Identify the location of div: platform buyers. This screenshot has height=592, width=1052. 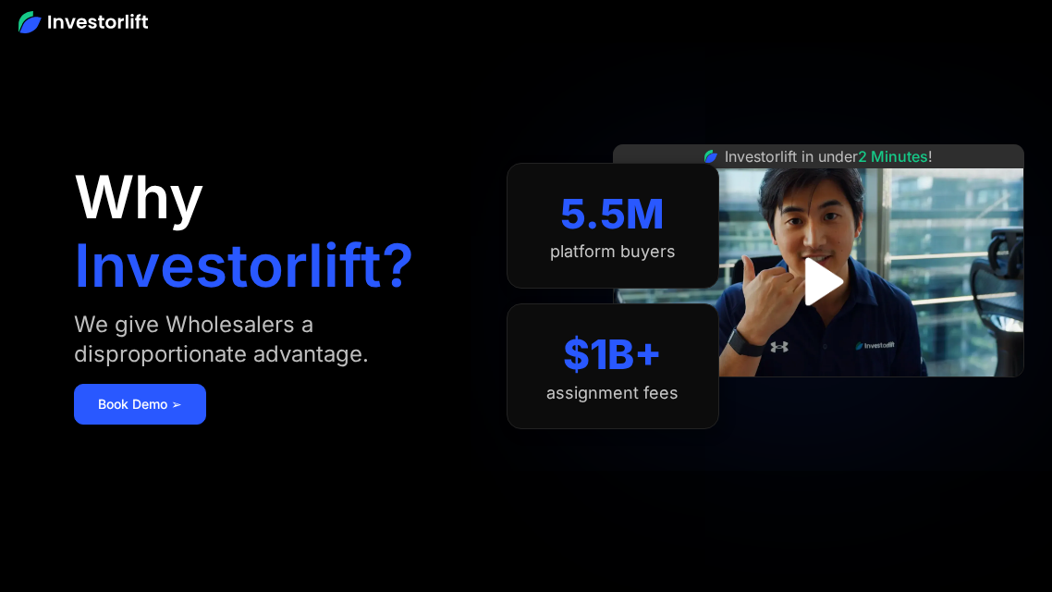
(613, 251).